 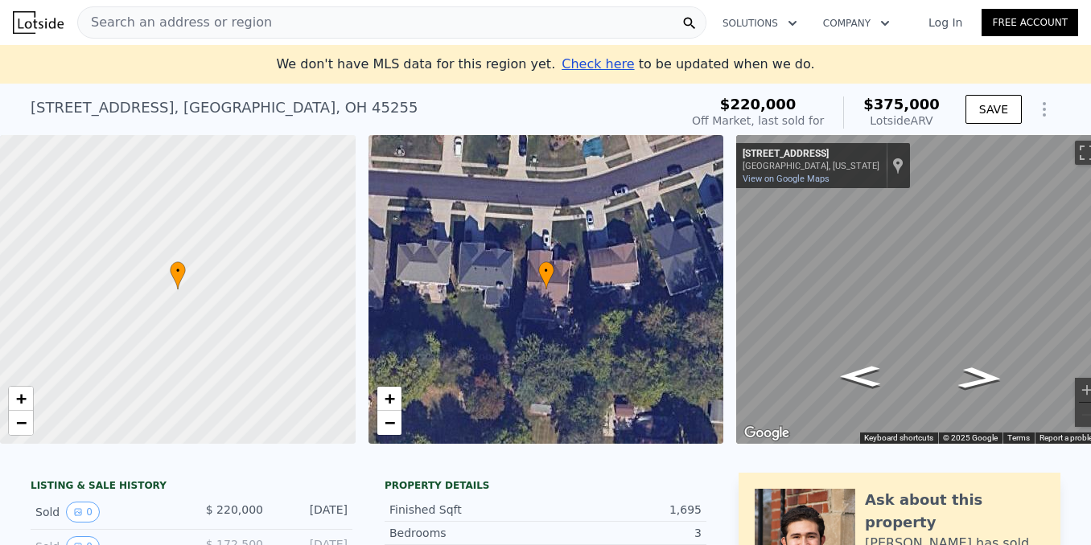 I want to click on a: Show location on map, so click(x=898, y=166).